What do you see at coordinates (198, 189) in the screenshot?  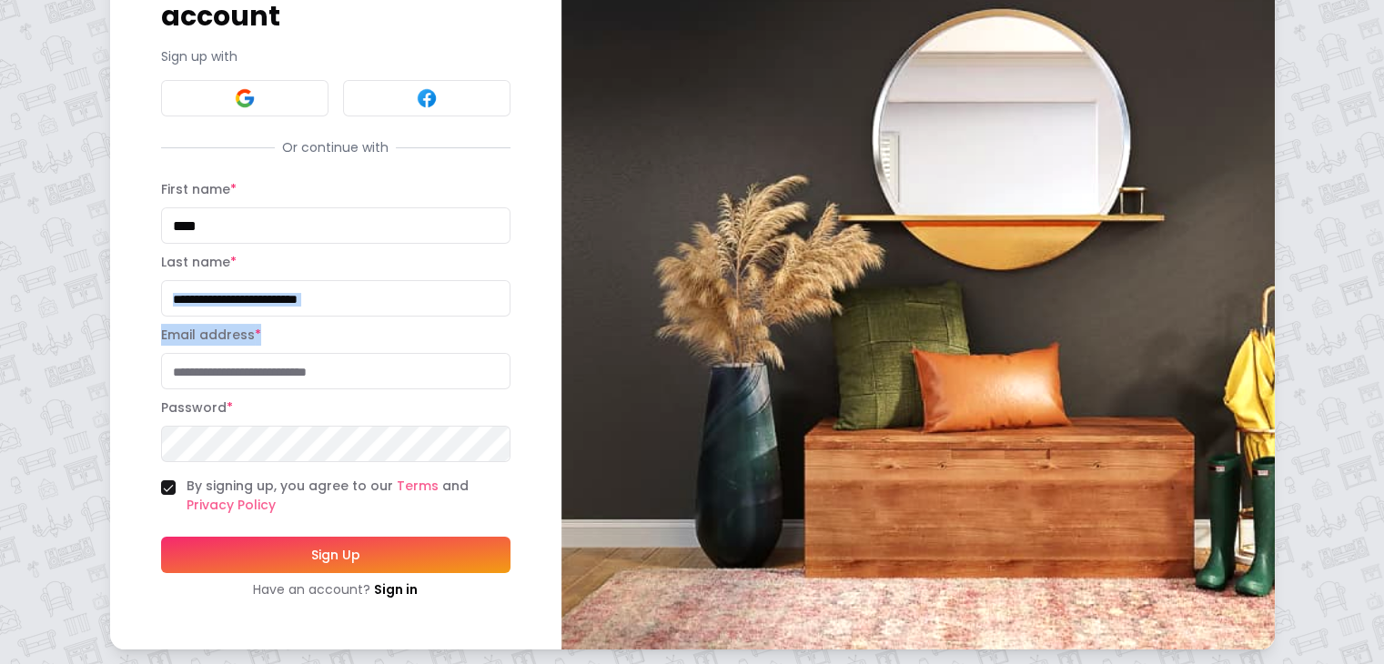 I see `label: First name` at bounding box center [198, 189].